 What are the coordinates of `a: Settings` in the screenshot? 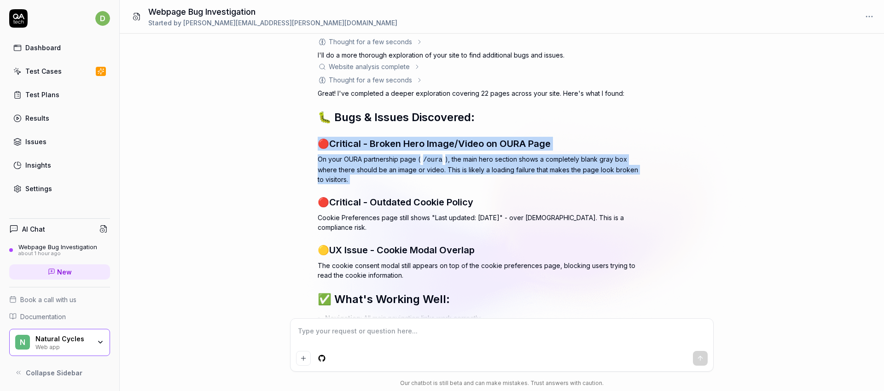 It's located at (59, 188).